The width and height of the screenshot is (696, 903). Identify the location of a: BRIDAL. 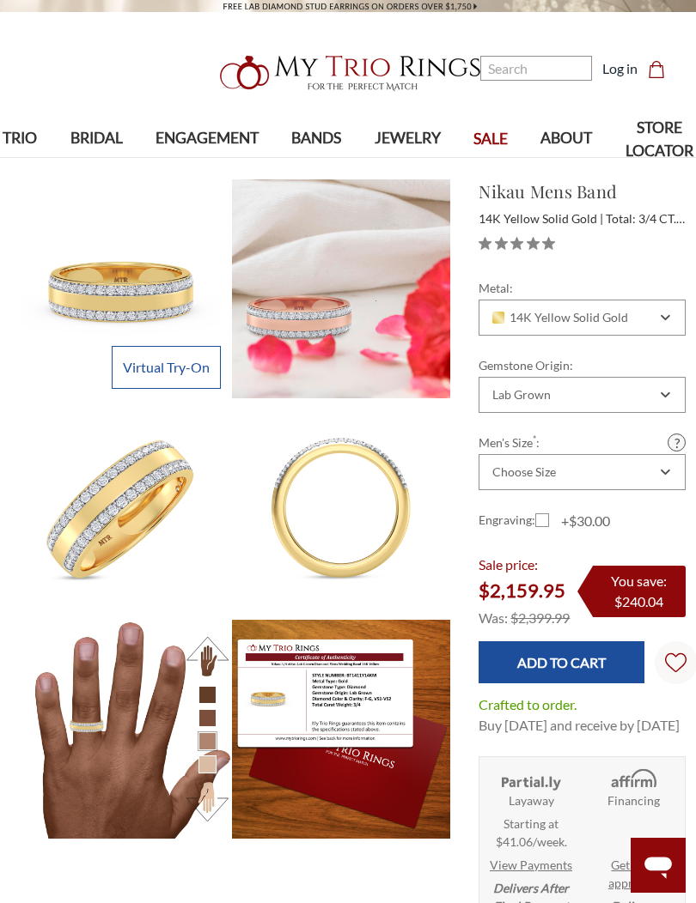
(95, 138).